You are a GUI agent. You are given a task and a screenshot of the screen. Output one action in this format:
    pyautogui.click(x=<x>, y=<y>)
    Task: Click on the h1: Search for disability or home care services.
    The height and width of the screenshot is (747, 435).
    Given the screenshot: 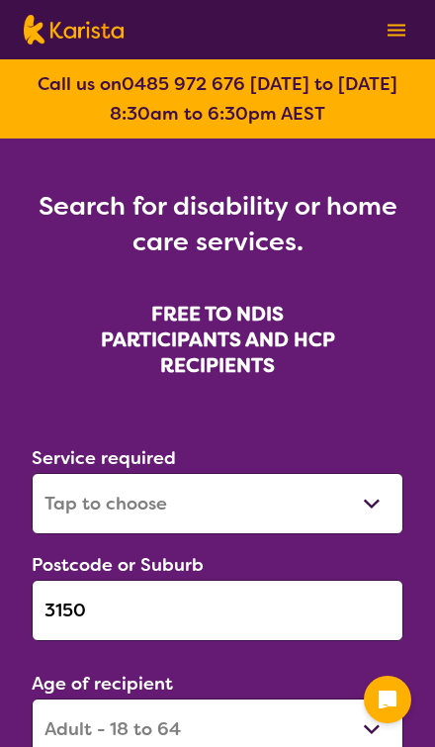 What is the action you would take?
    pyautogui.click(x=218, y=224)
    